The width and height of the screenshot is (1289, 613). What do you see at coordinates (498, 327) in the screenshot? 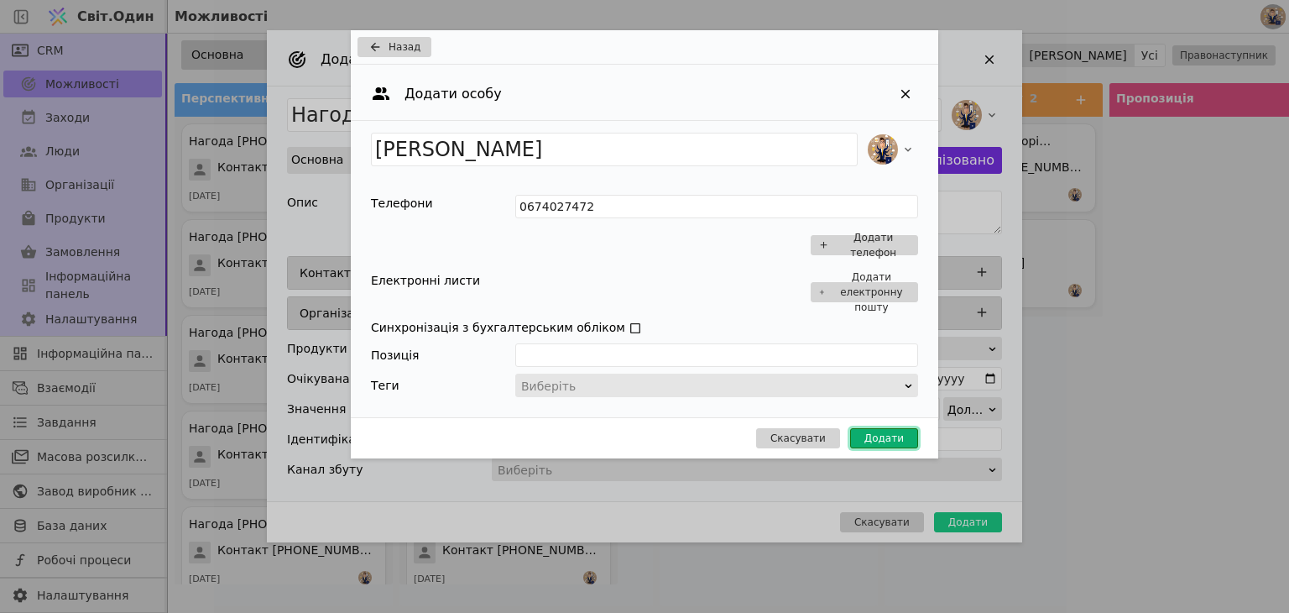
I see `font: Синхронізація з бухгалтерським обліком` at bounding box center [498, 327].